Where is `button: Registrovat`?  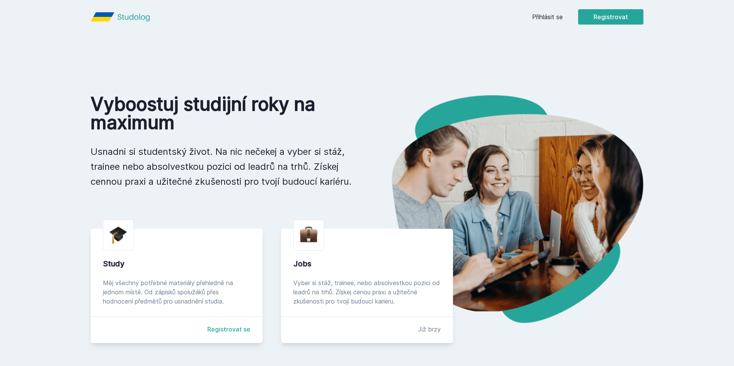
button: Registrovat is located at coordinates (611, 17).